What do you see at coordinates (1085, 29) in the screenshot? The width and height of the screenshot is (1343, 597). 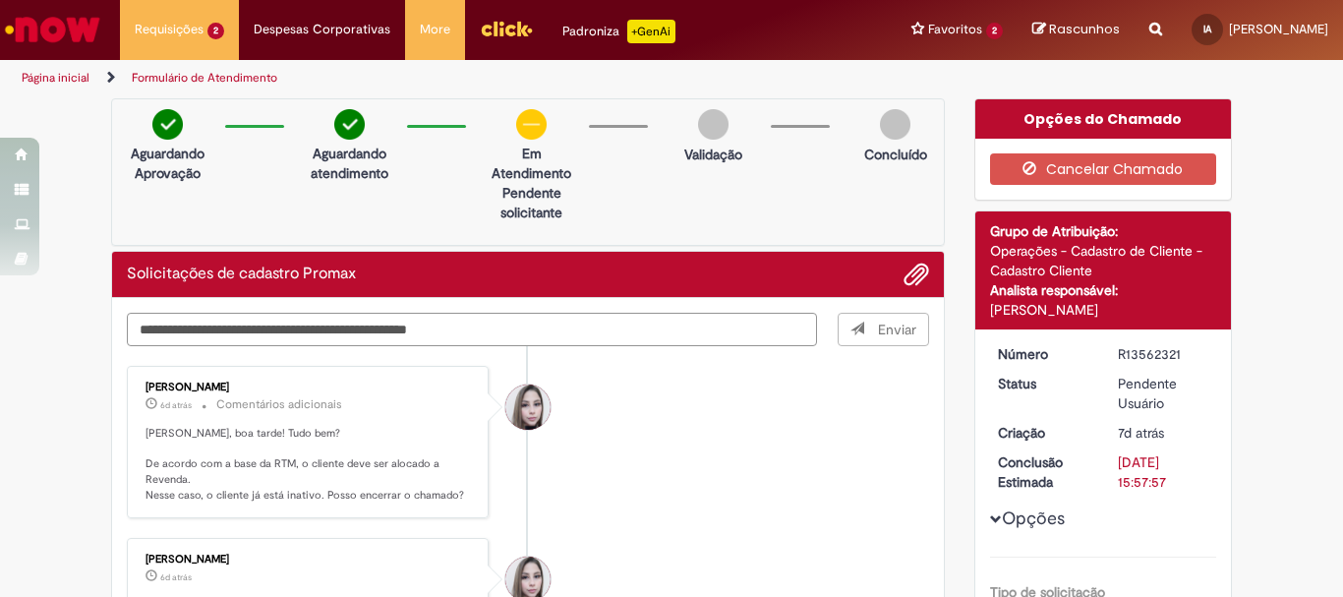 I see `span: Rascunhos` at bounding box center [1085, 29].